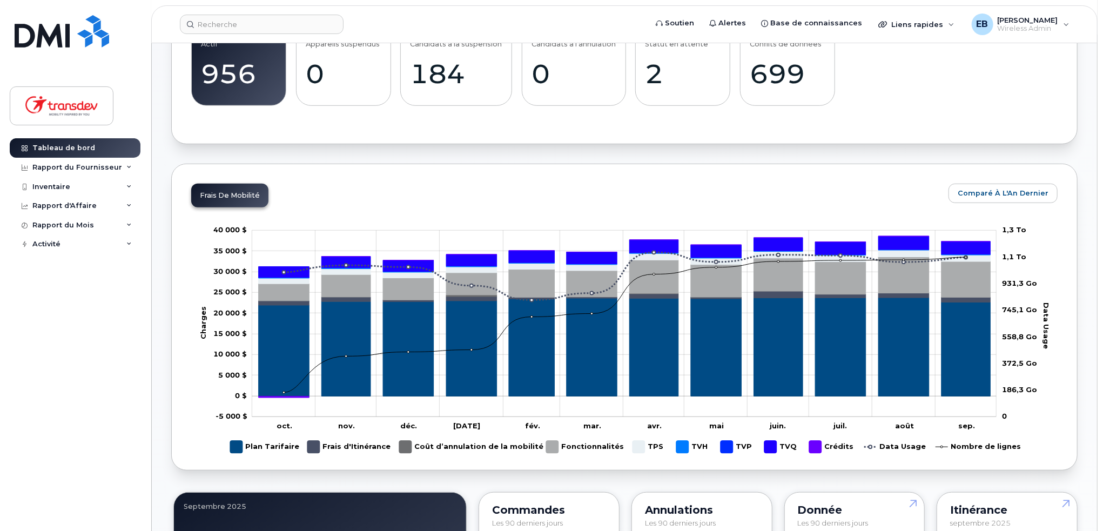 This screenshot has height=531, width=1103. I want to click on span: septembre 2025, so click(980, 523).